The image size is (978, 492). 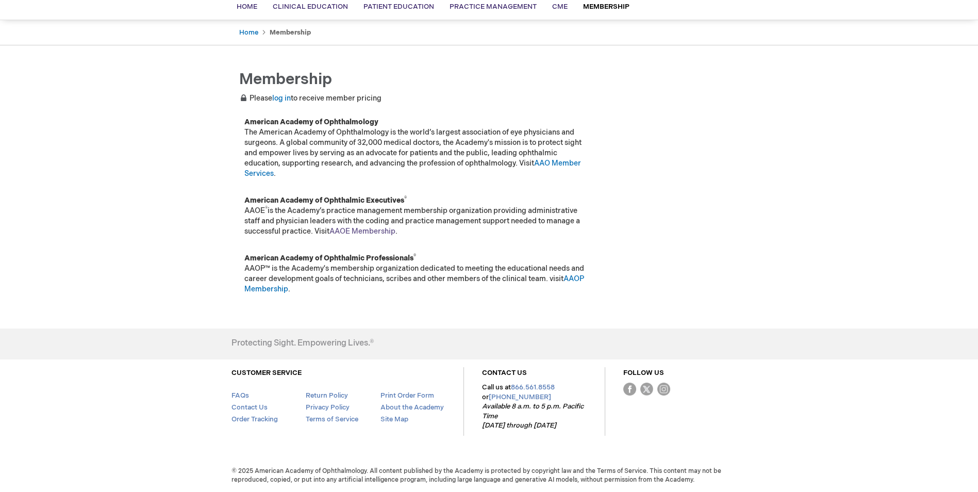 What do you see at coordinates (325, 200) in the screenshot?
I see `strong: American Academy of Ophthalmic Executives` at bounding box center [325, 200].